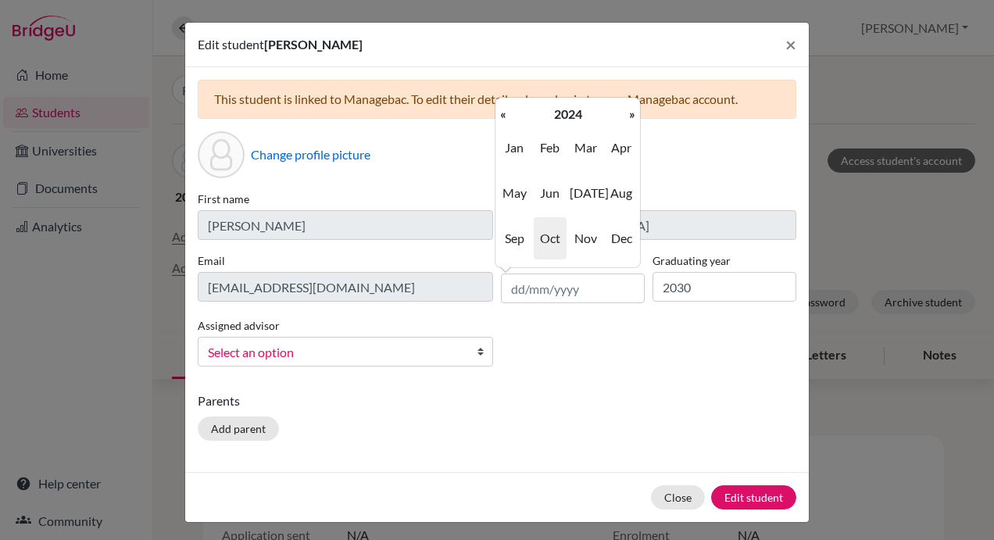 The image size is (994, 540). What do you see at coordinates (345, 260) in the screenshot?
I see `label: Email` at bounding box center [345, 260].